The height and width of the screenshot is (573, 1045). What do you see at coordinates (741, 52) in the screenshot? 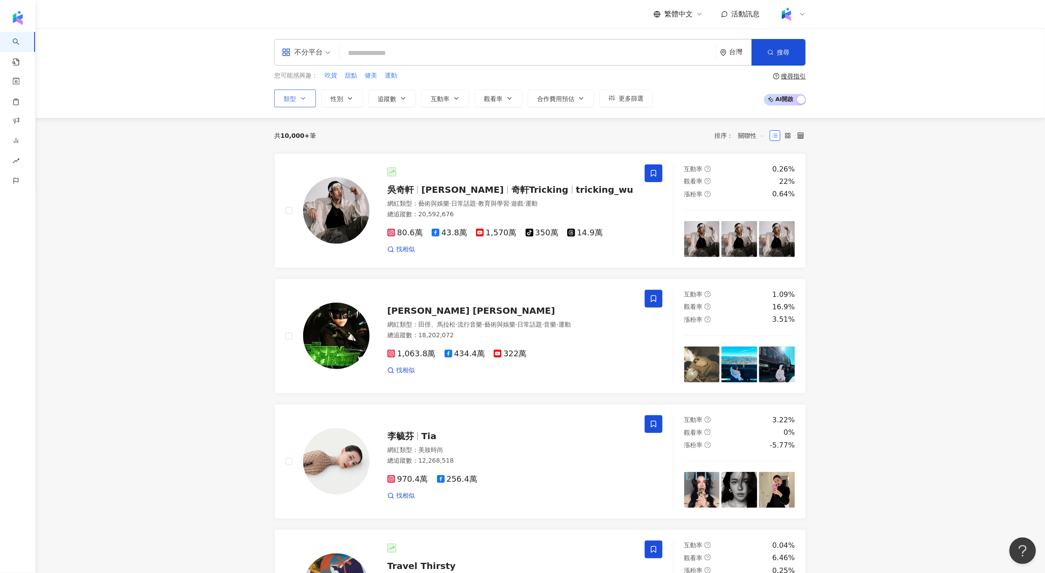
I see `div: 台灣` at bounding box center [741, 52].